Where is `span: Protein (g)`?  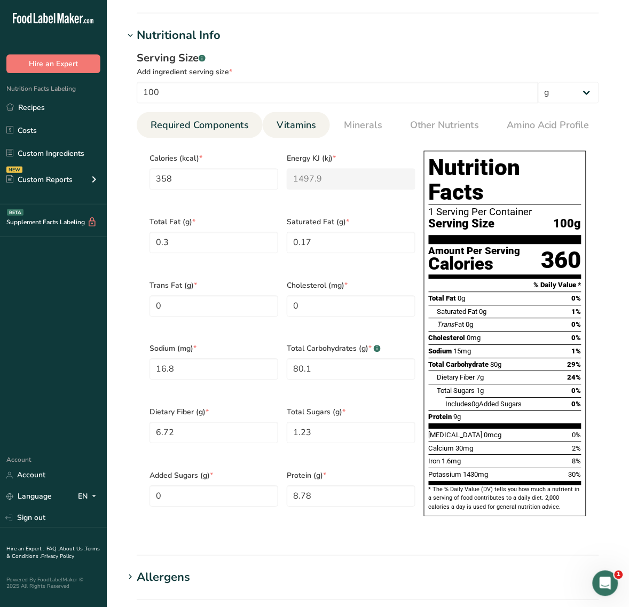
span: Protein (g) is located at coordinates (351, 476).